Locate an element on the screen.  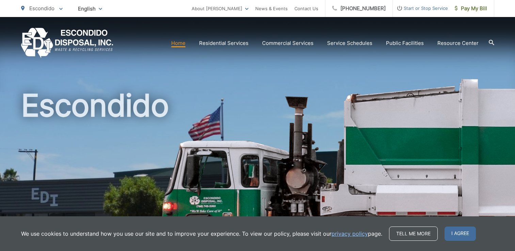
span: English is located at coordinates (90, 9).